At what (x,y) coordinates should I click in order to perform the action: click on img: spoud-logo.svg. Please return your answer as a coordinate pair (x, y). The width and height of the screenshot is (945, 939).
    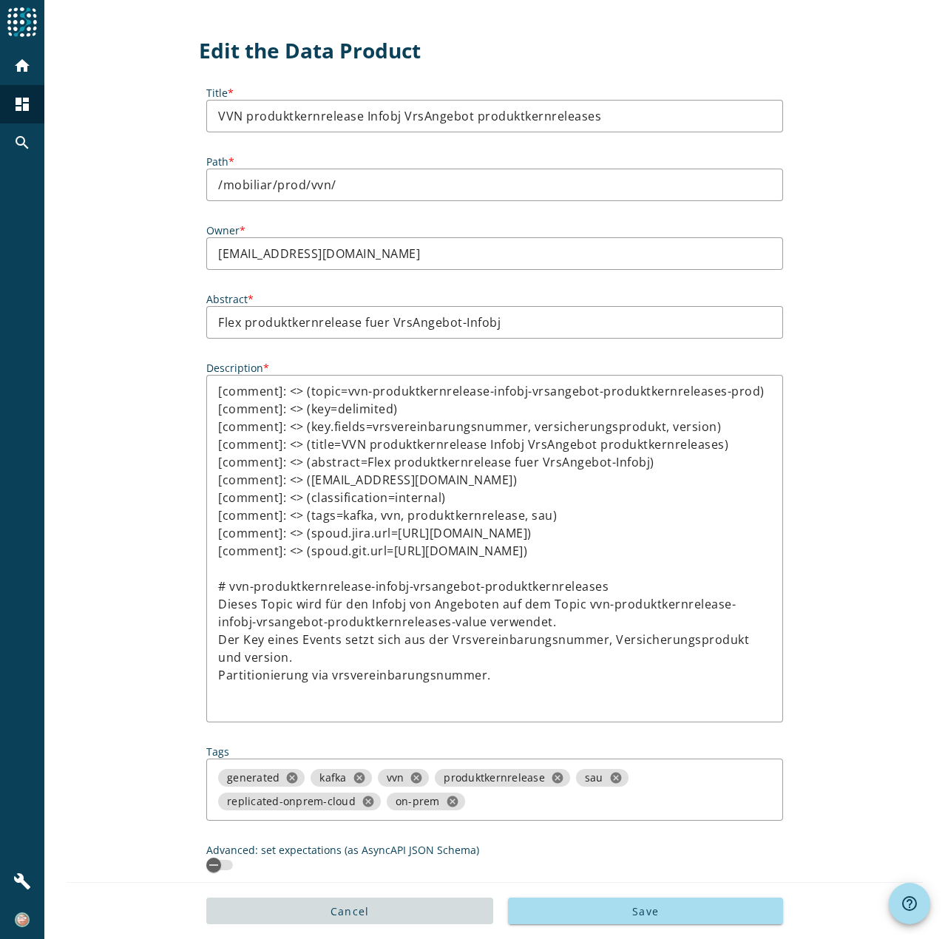
    Looking at the image, I should click on (22, 22).